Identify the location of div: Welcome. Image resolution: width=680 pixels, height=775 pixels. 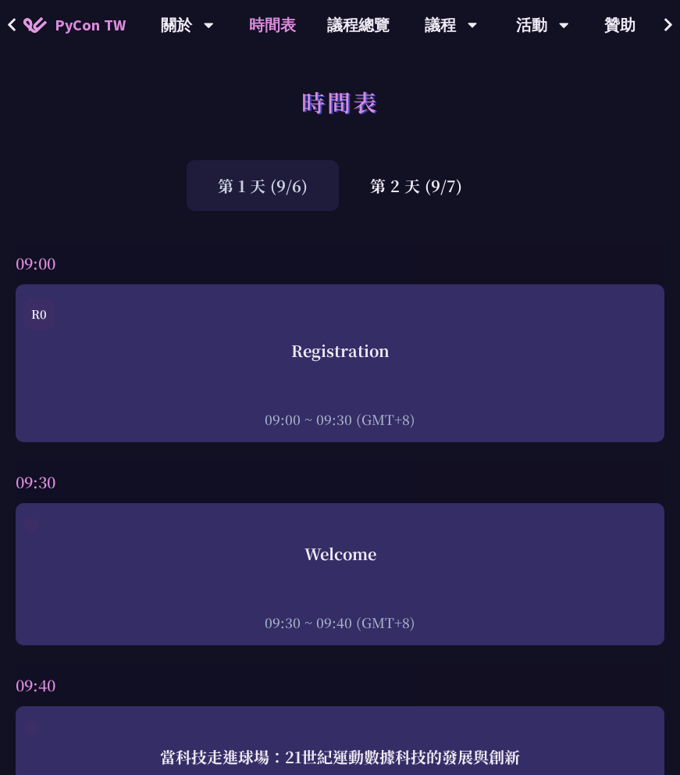
(340, 554).